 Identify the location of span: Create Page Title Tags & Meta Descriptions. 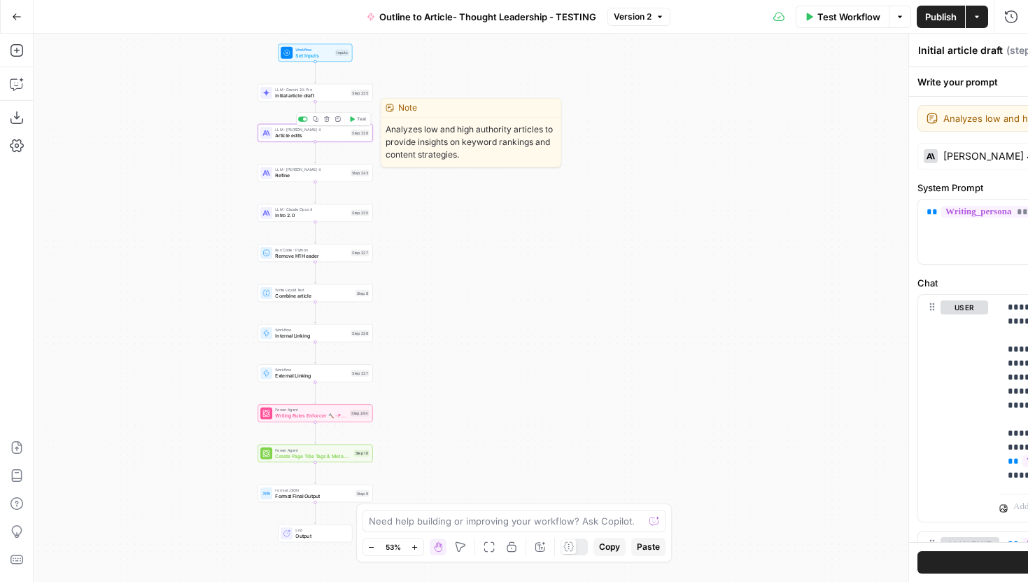
(313, 456).